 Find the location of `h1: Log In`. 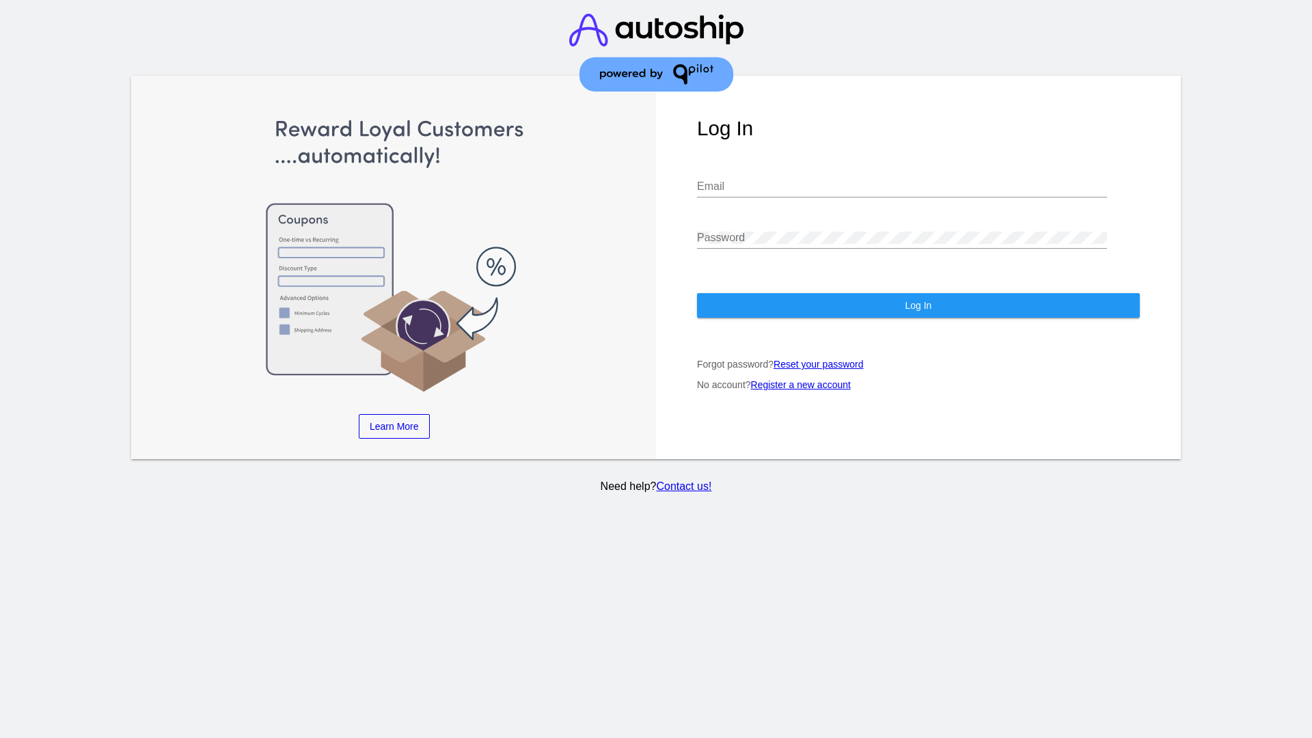

h1: Log In is located at coordinates (919, 128).